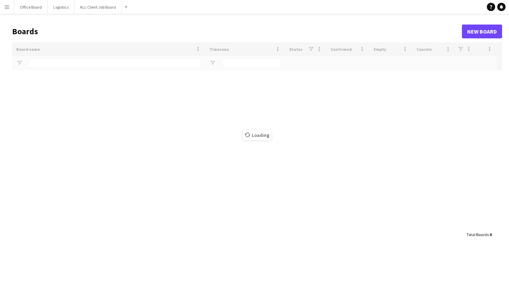  What do you see at coordinates (61, 7) in the screenshot?
I see `button: Logistics` at bounding box center [61, 7].